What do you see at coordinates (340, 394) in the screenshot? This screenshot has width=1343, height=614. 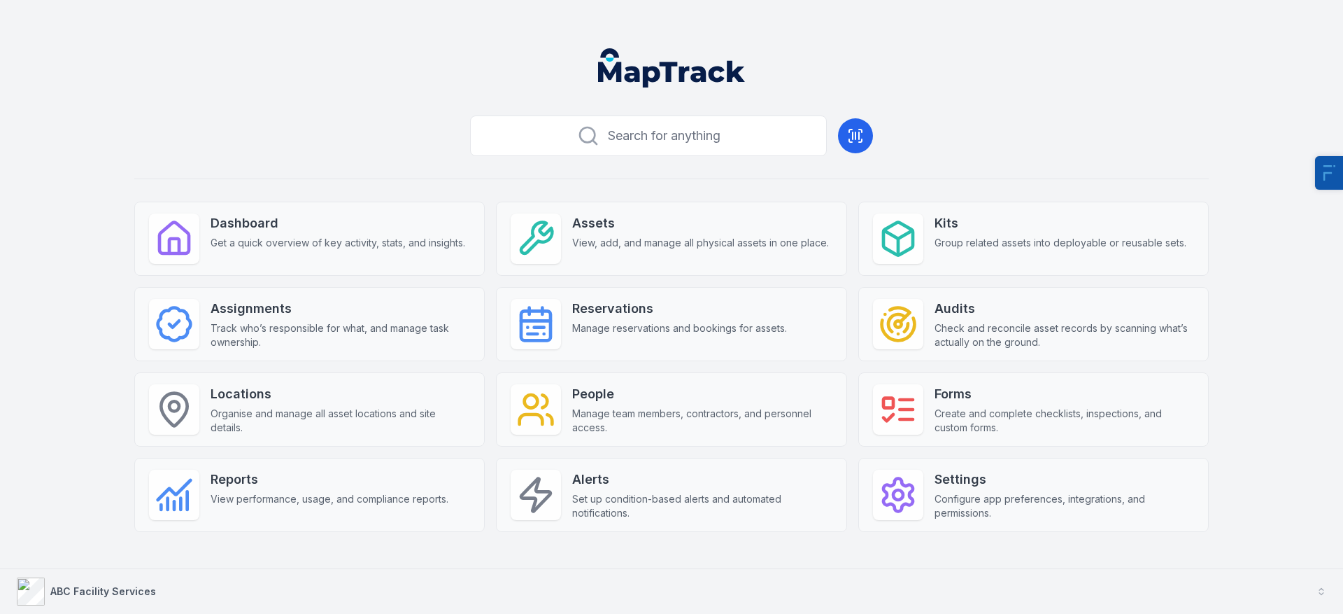 I see `strong: Locations` at bounding box center [340, 394].